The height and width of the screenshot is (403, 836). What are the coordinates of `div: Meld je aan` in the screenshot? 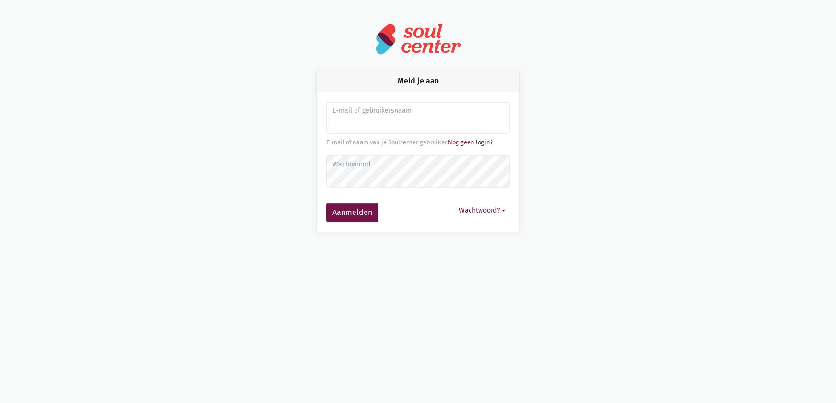 It's located at (418, 81).